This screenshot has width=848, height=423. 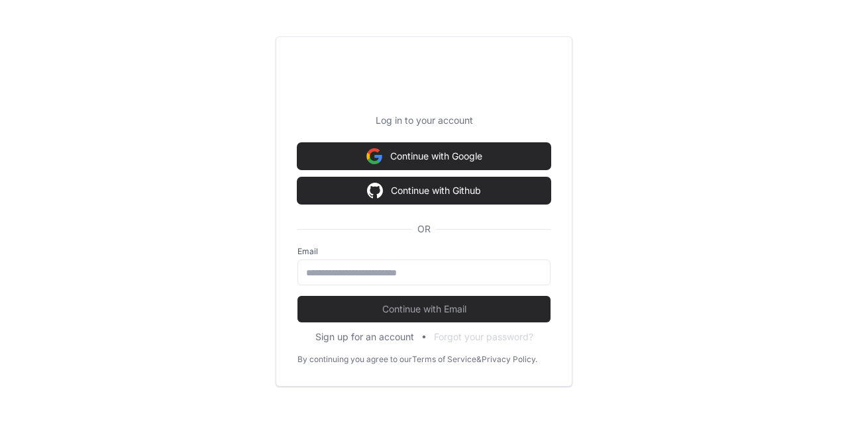 What do you see at coordinates (364, 337) in the screenshot?
I see `button: Sign up for an account` at bounding box center [364, 337].